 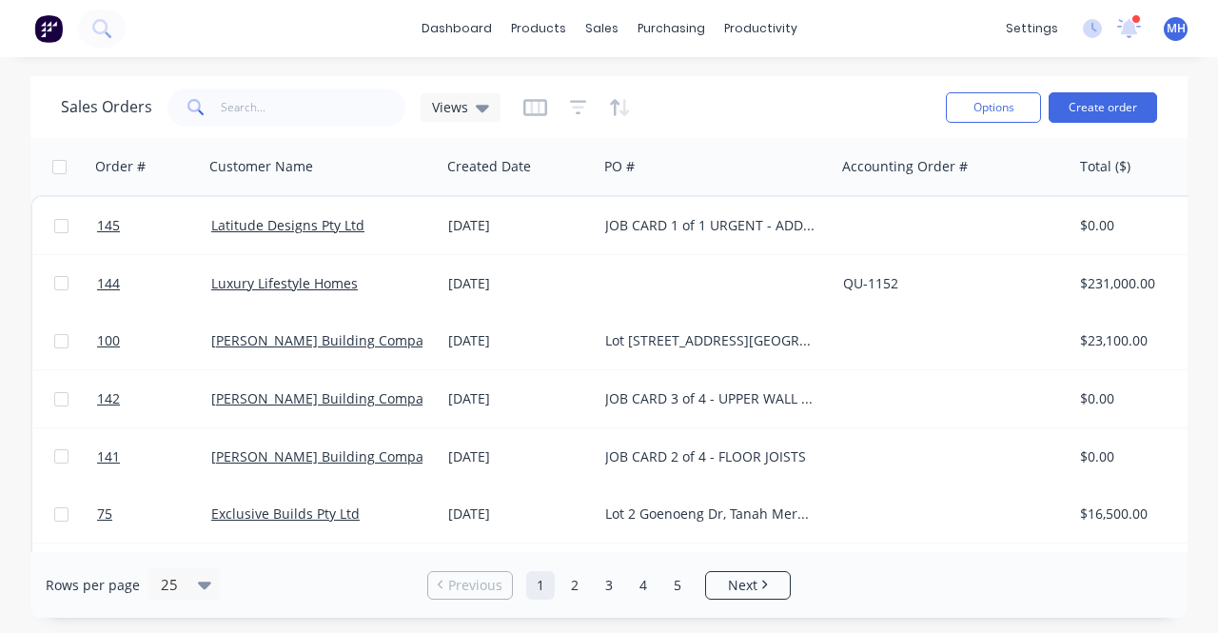 What do you see at coordinates (108, 341) in the screenshot?
I see `span: 100` at bounding box center [108, 341].